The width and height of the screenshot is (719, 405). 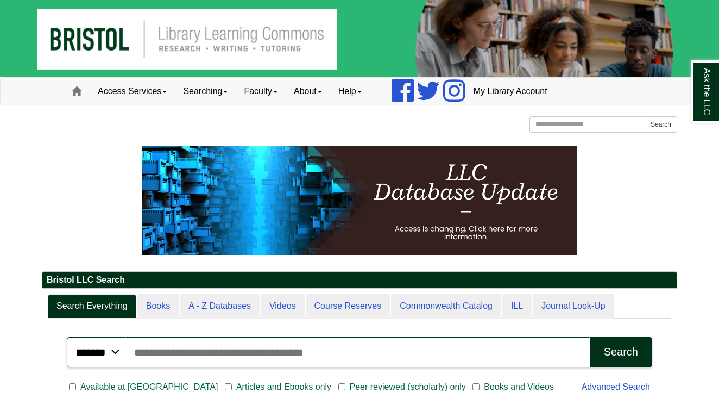 What do you see at coordinates (350, 91) in the screenshot?
I see `a: Help` at bounding box center [350, 91].